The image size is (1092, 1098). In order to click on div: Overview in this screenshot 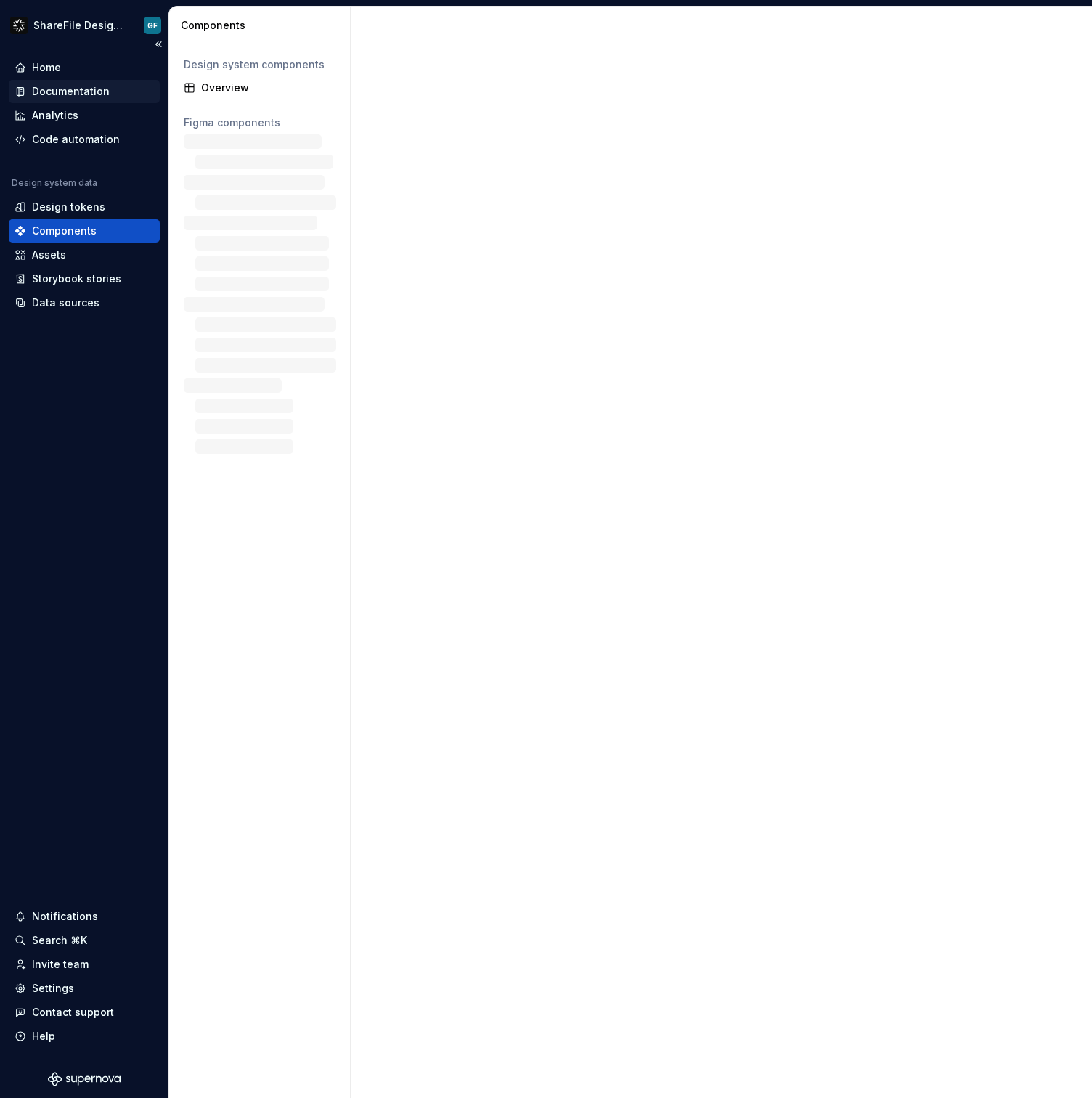, I will do `click(268, 88)`.